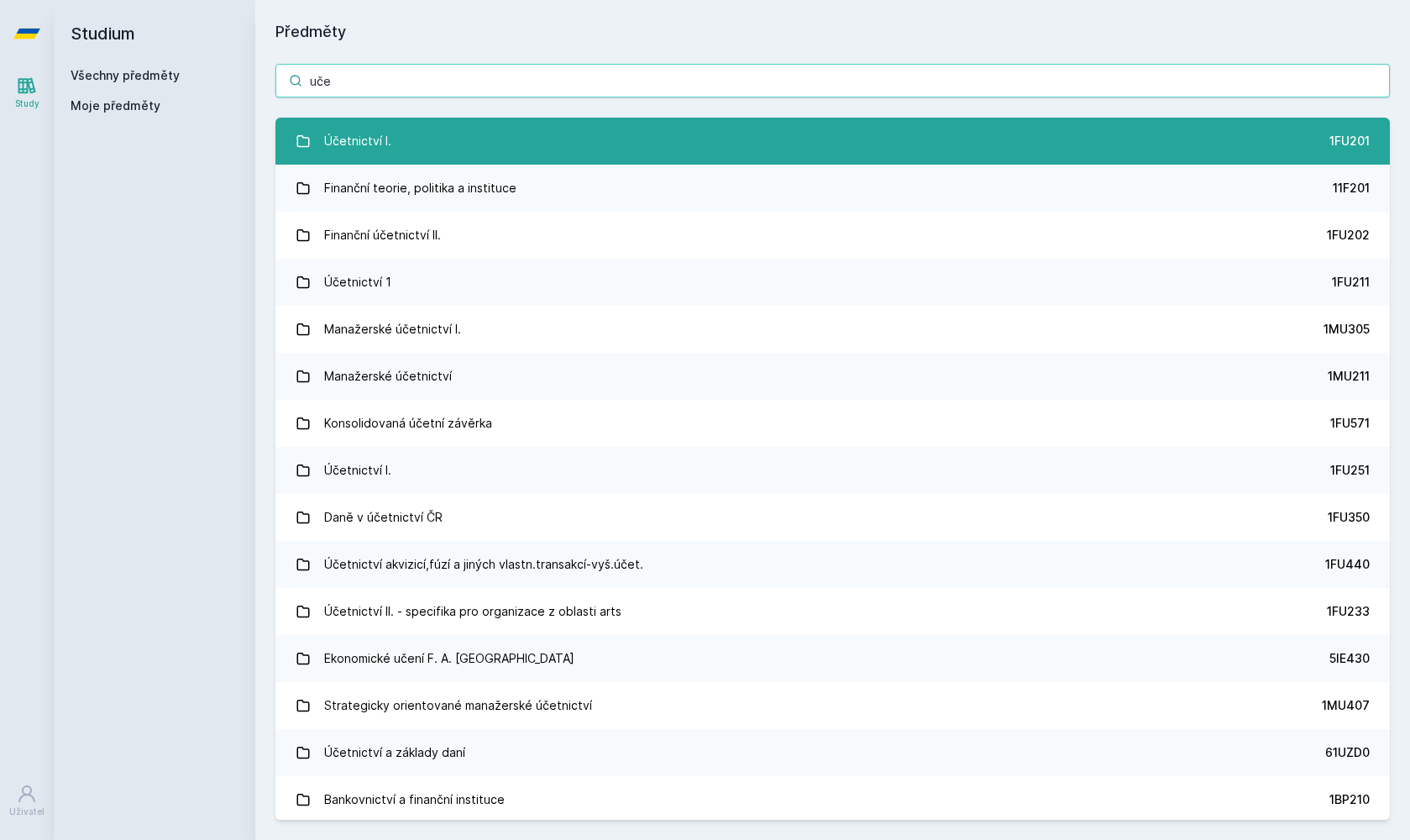 This screenshot has height=840, width=1410. Describe the element at coordinates (832, 706) in the screenshot. I see `a: Strategicky orientované manažerské účetnictví 1MU407` at that location.